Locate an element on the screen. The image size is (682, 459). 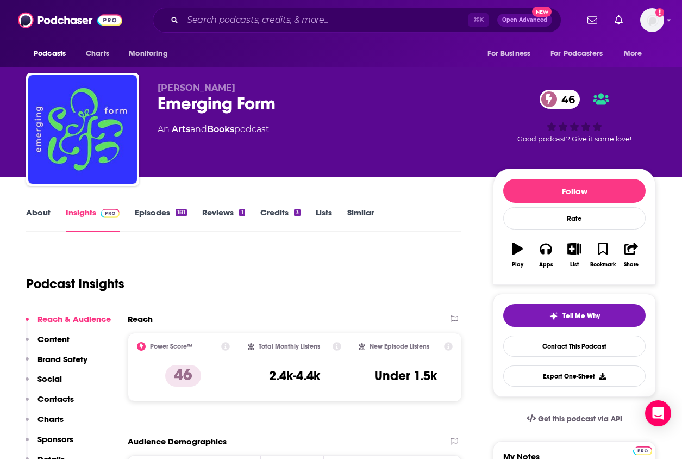
a: Credits3 is located at coordinates (281, 220).